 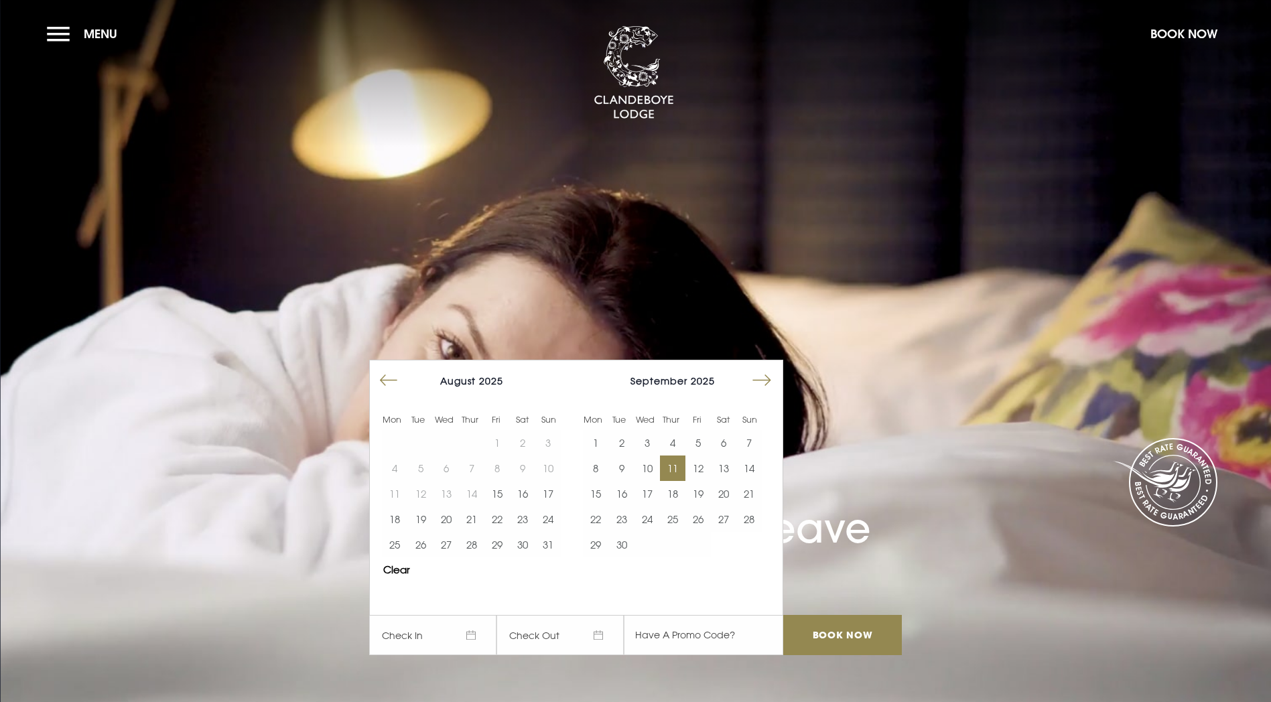 What do you see at coordinates (497, 545) in the screenshot?
I see `td: Choose Friday, August 29, 2025 as your start date.` at bounding box center [497, 545].